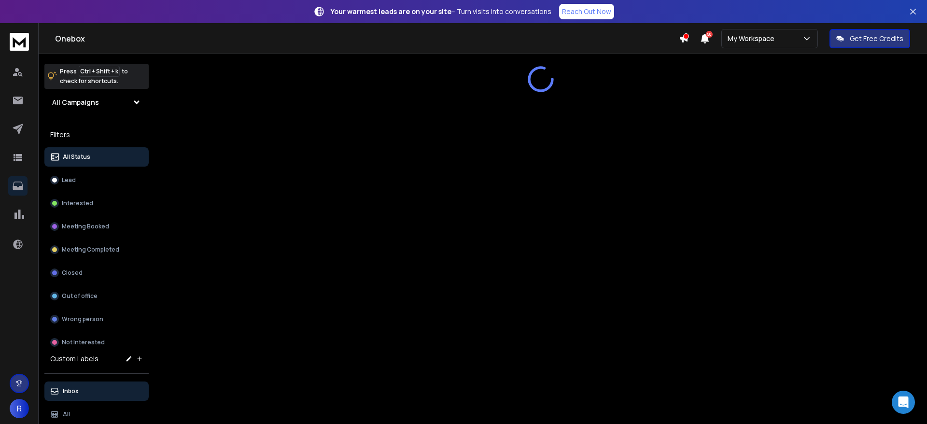 This screenshot has height=424, width=927. I want to click on strong: Your warmest leads are on your site, so click(391, 11).